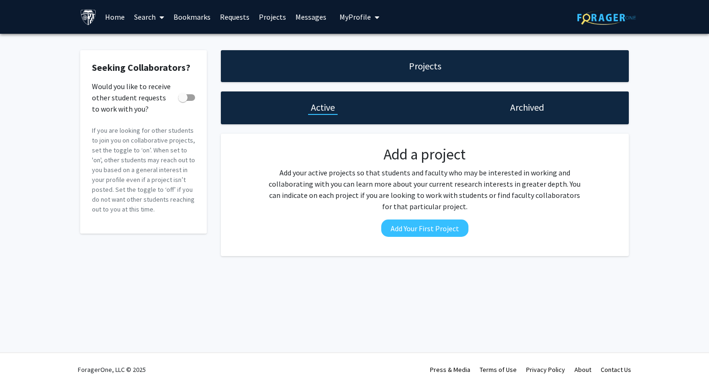 The height and width of the screenshot is (386, 709). I want to click on a: Search, so click(149, 17).